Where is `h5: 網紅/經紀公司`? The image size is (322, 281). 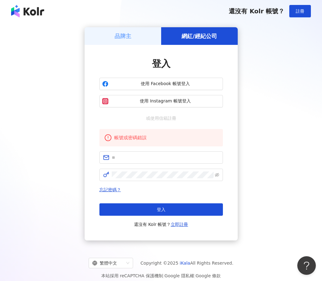 h5: 網紅/經紀公司 is located at coordinates (199, 36).